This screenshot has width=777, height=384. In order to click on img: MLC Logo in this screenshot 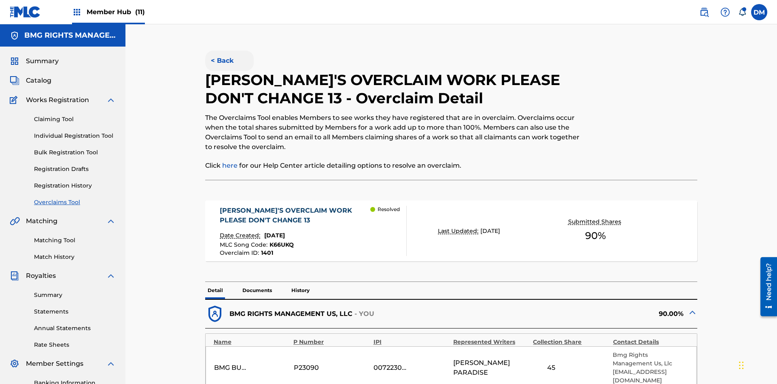, I will do `click(25, 12)`.